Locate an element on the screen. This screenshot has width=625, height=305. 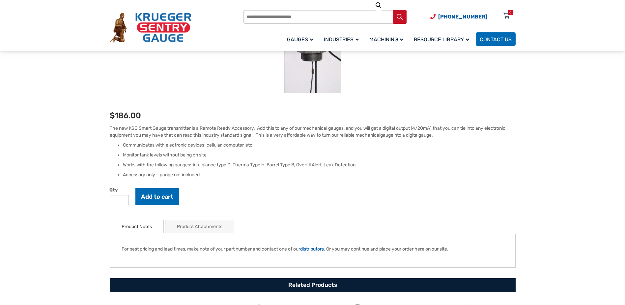
li: Monitor tank levels without being on site is located at coordinates (319, 155).